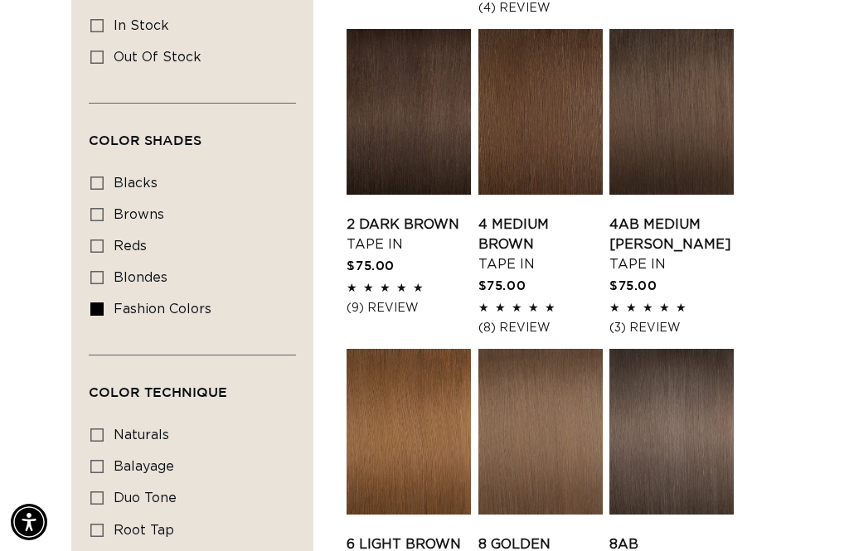 This screenshot has height=551, width=849. What do you see at coordinates (141, 435) in the screenshot?
I see `span: naturals` at bounding box center [141, 435].